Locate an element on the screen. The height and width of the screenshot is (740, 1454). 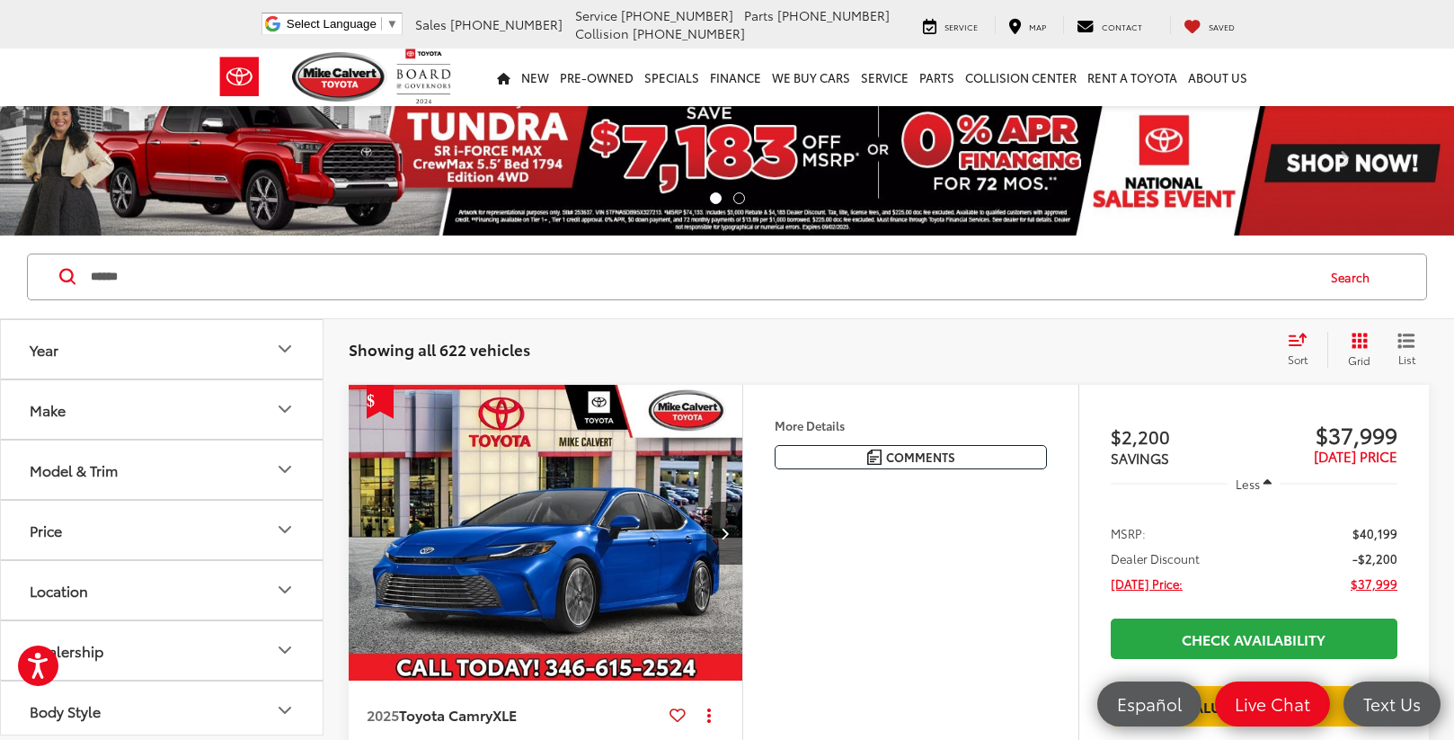
img: Mike Calvert Toyota is located at coordinates (340, 76).